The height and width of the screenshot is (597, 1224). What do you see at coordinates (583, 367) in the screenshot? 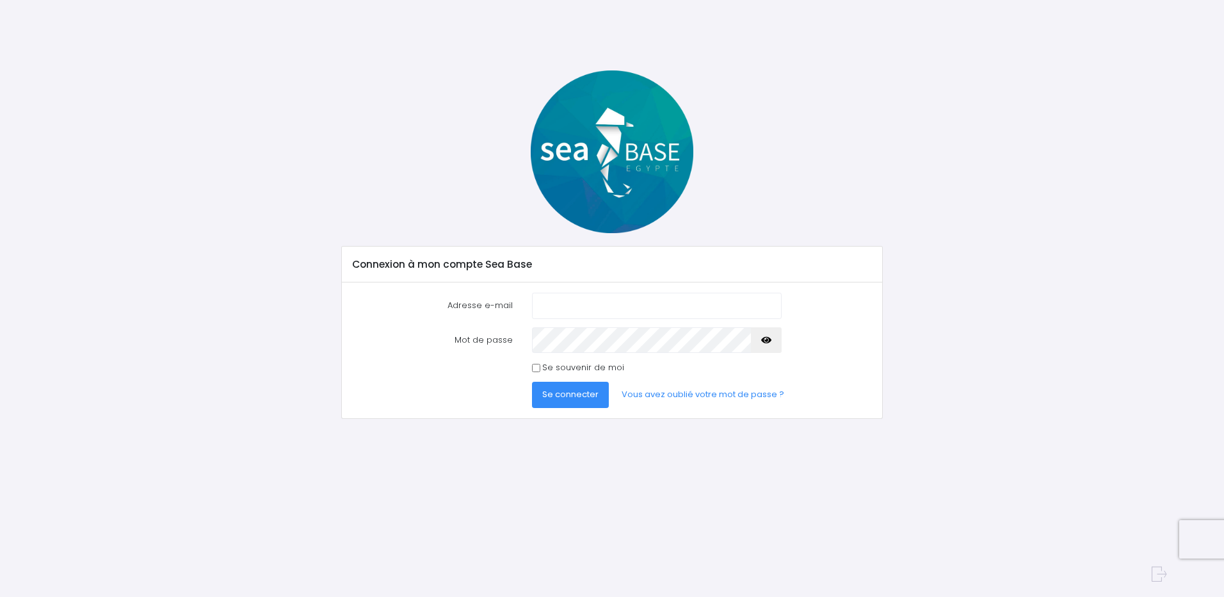
I see `label: Se souvenir de moi` at bounding box center [583, 367].